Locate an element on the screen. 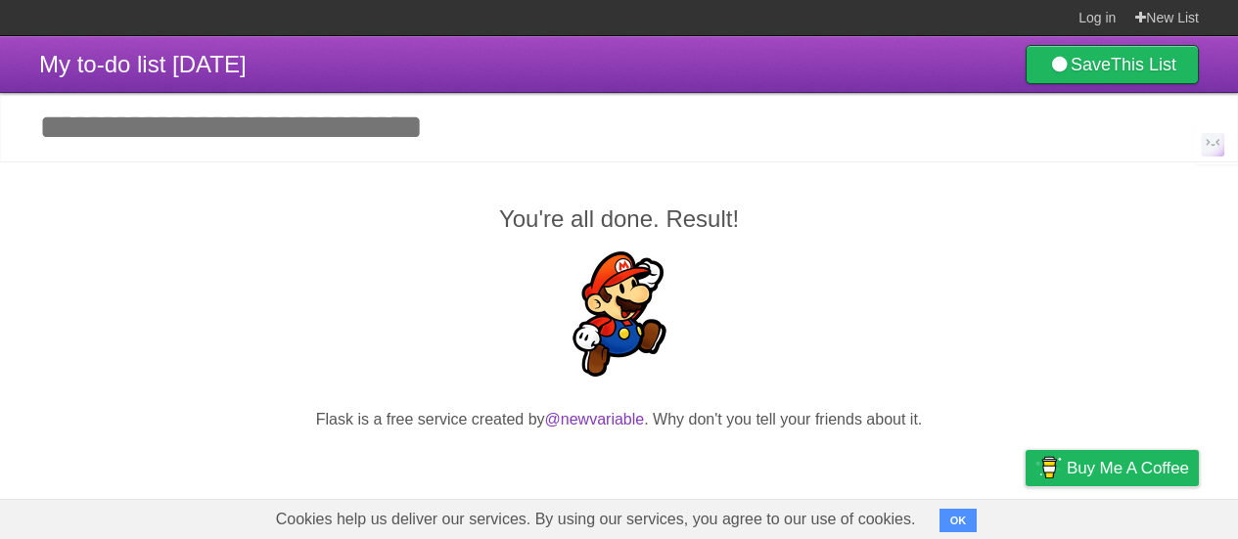  b: This List is located at coordinates (1143, 65).